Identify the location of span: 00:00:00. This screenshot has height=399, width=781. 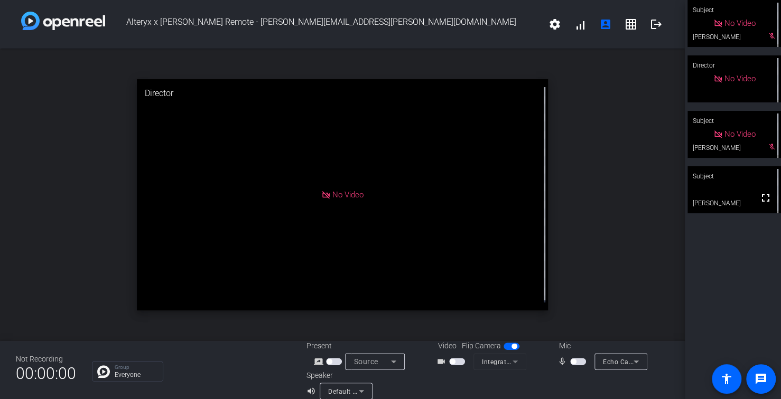
(46, 374).